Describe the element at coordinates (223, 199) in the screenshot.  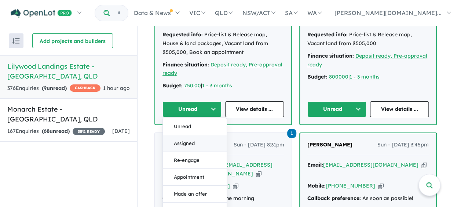
I see `div: In the morning` at that location.